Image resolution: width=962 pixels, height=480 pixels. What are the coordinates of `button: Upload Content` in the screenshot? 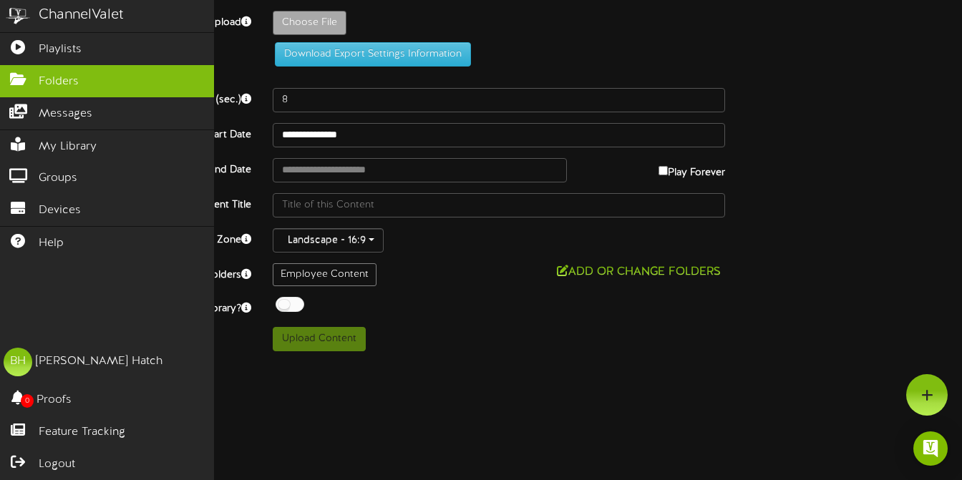 It's located at (319, 339).